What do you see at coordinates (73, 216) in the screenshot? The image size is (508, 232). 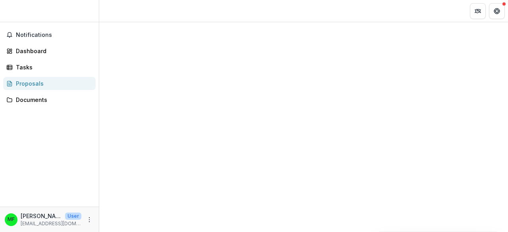 I see `p: User` at bounding box center [73, 216].